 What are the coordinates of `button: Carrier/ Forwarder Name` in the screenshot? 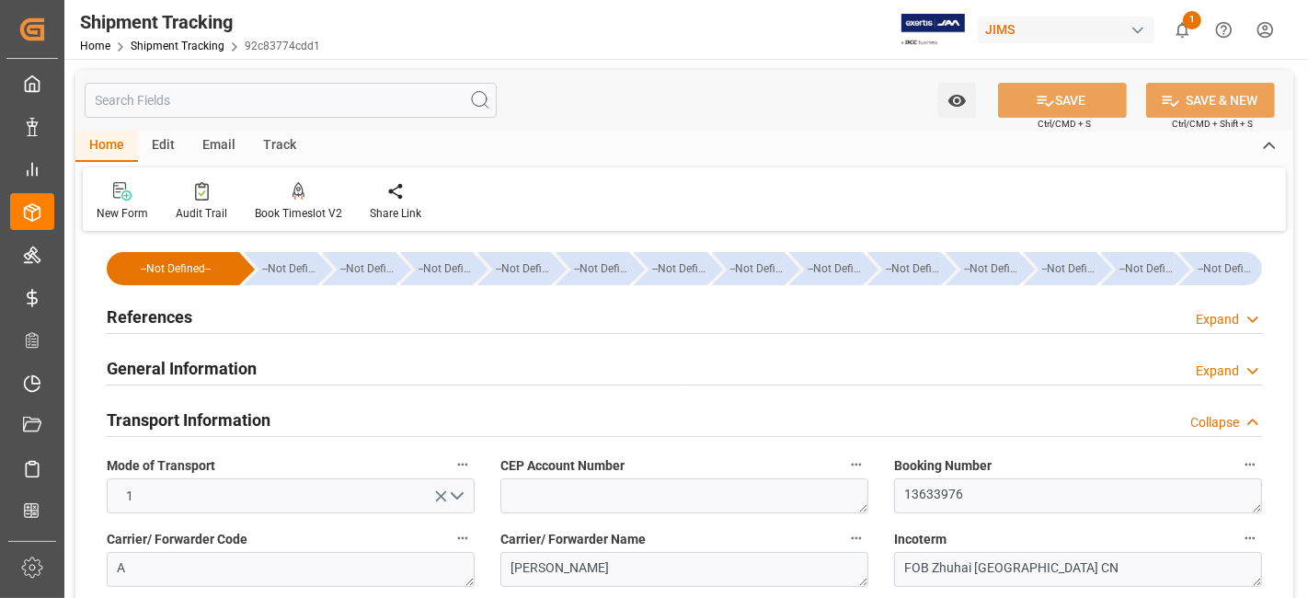 It's located at (857, 538).